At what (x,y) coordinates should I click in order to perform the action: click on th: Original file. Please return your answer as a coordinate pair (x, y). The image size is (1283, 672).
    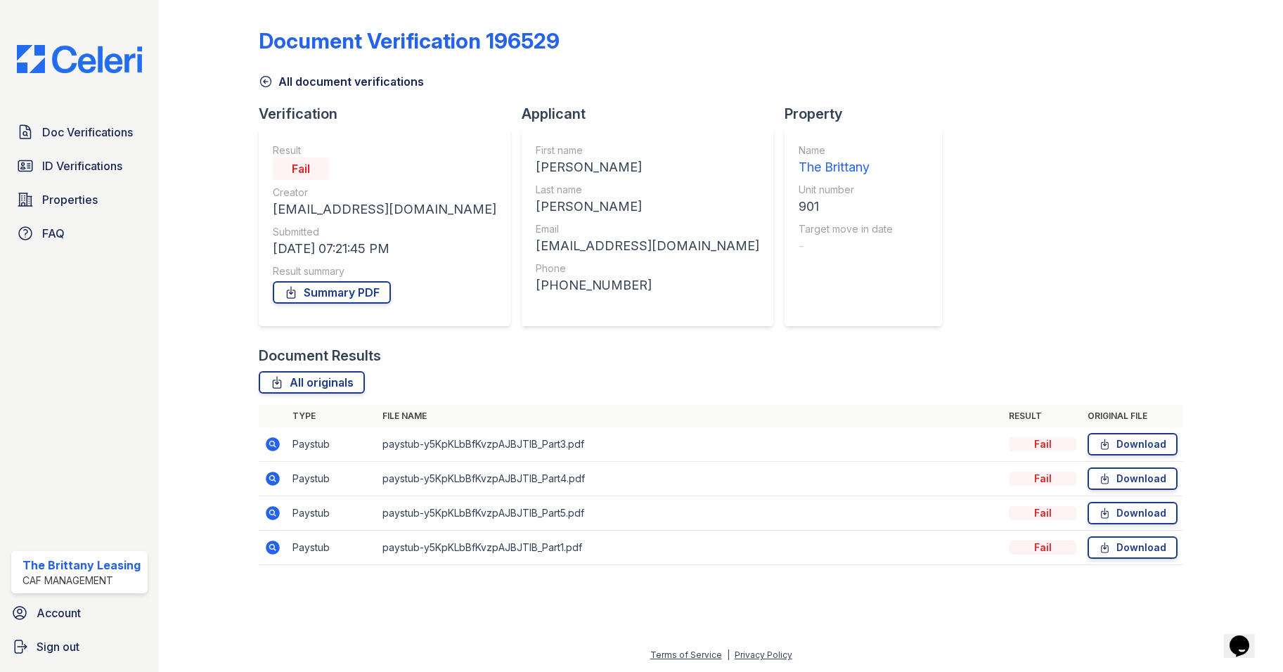
    Looking at the image, I should click on (1132, 416).